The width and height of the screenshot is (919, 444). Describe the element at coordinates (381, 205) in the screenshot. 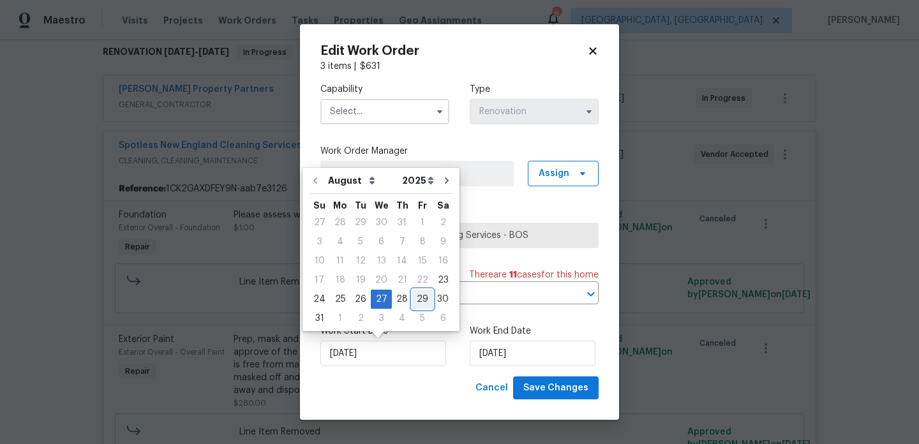

I see `abbr: Wednesday` at that location.